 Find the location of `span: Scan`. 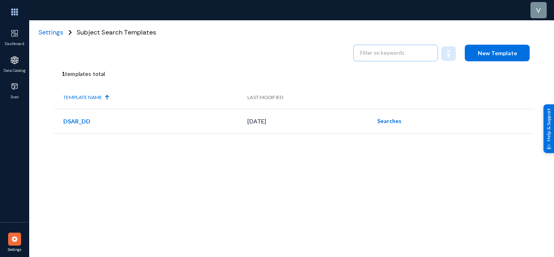

span: Scan is located at coordinates (15, 97).